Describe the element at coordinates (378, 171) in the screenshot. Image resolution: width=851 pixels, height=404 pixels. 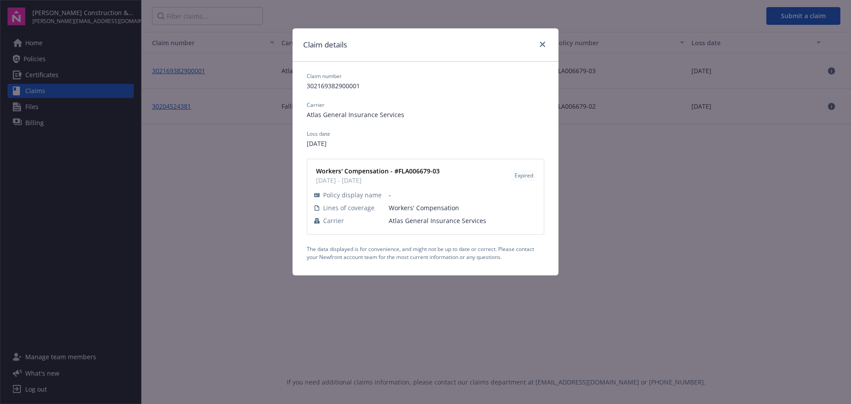
I see `strong: Workers' Compensation - #FLA006679-03` at that location.